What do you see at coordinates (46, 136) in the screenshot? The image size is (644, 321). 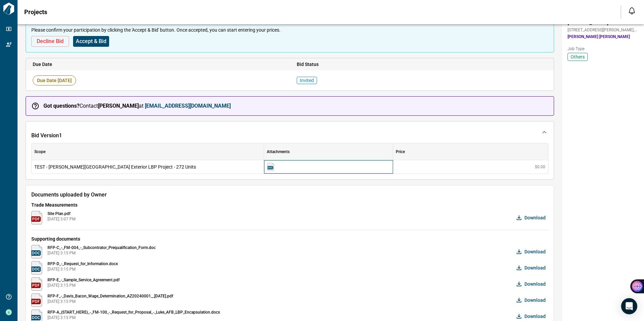 I see `span: Bid Version 1` at bounding box center [46, 136].